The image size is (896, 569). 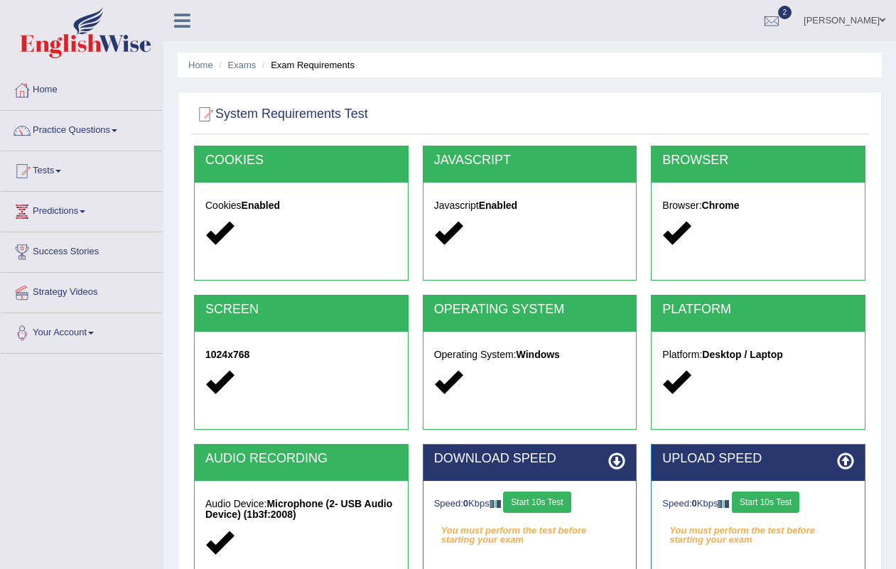 I want to click on h2: COOKIES, so click(x=301, y=161).